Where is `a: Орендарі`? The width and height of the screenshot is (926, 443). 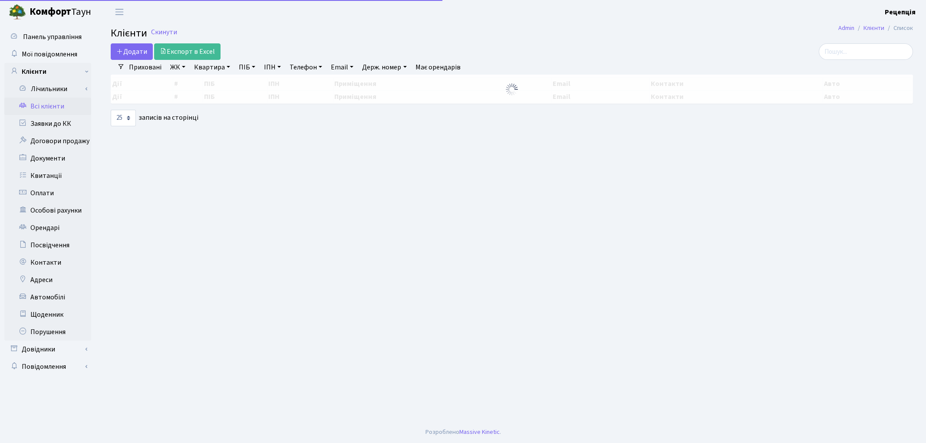
a: Орендарі is located at coordinates (48, 228).